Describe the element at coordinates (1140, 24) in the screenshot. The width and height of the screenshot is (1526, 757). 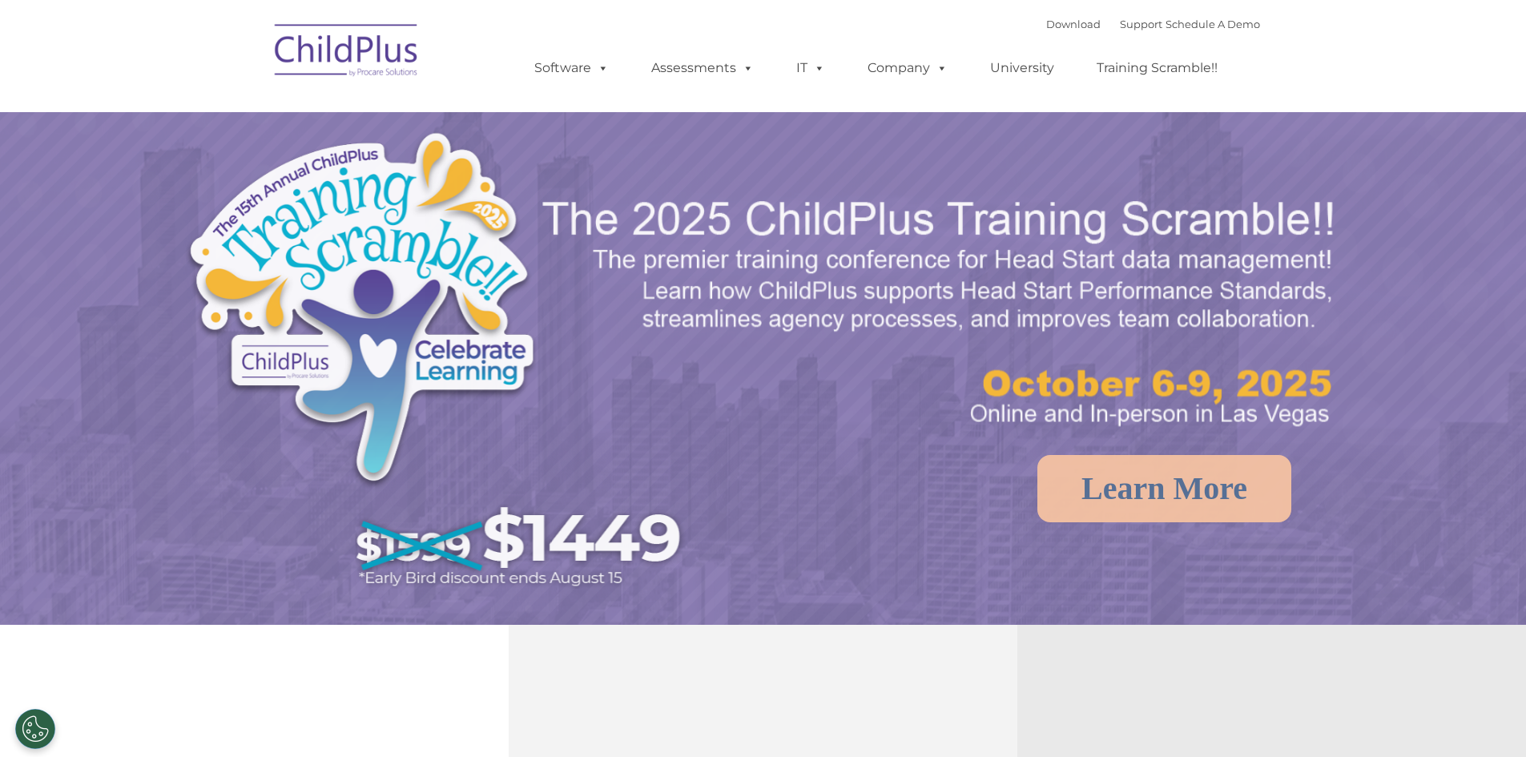
I see `a: Support` at that location.